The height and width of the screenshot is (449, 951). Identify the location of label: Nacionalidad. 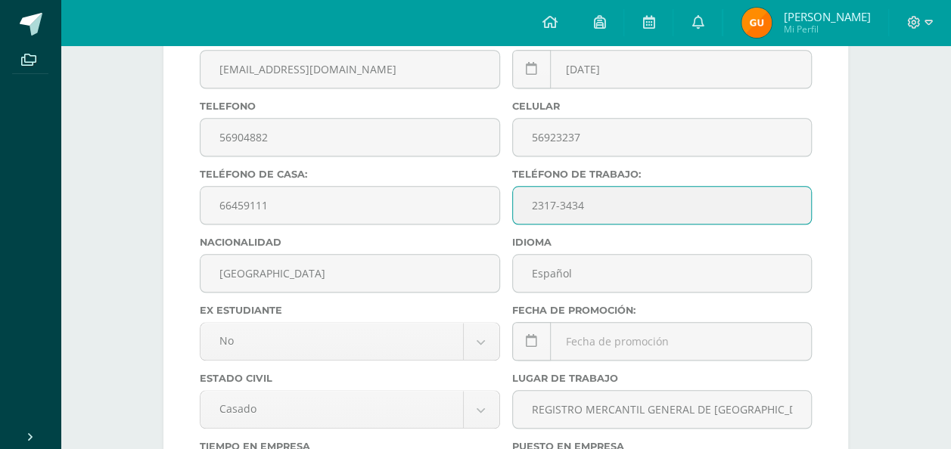
(350, 242).